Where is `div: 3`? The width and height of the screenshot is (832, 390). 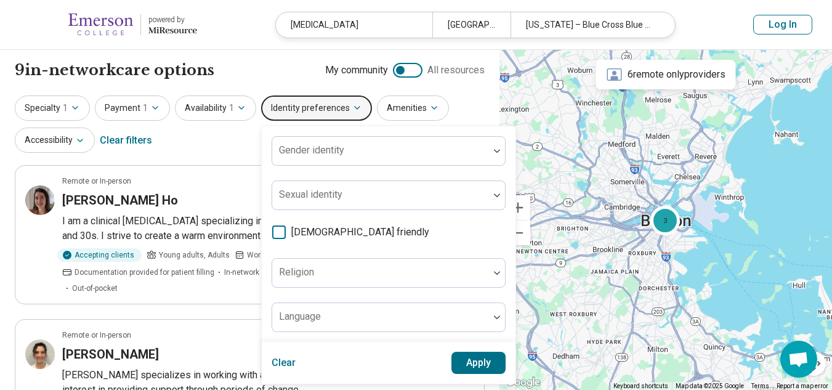 div: 3 is located at coordinates (665, 220).